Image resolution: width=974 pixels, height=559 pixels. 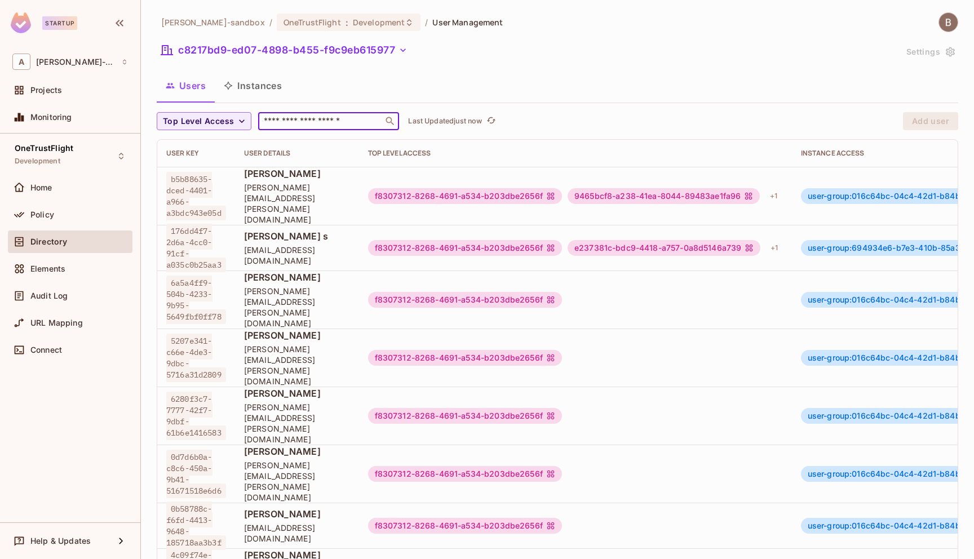 I want to click on div: User Details, so click(x=297, y=153).